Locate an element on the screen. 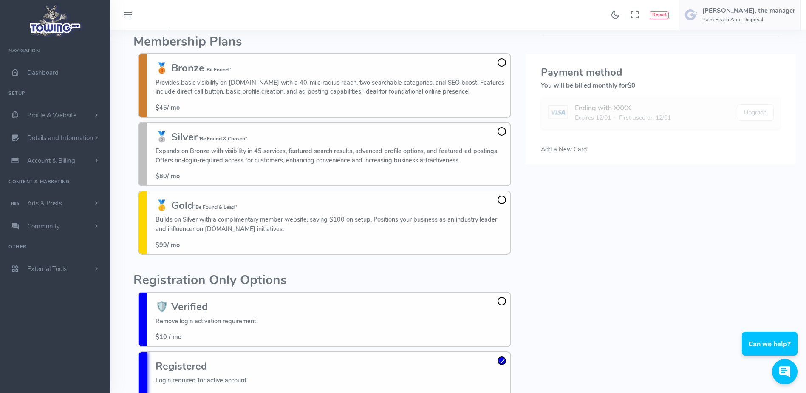 This screenshot has width=806, height=393. button: Report is located at coordinates (659, 15).